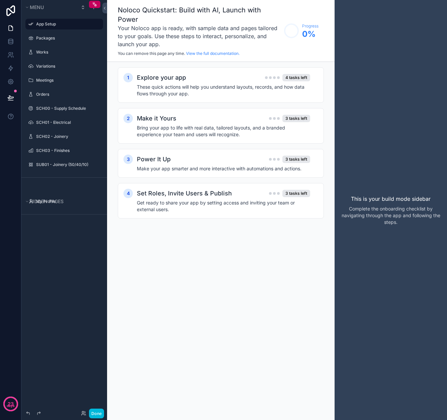 The width and height of the screenshot is (447, 420). What do you see at coordinates (96, 414) in the screenshot?
I see `button: Done` at bounding box center [96, 414].